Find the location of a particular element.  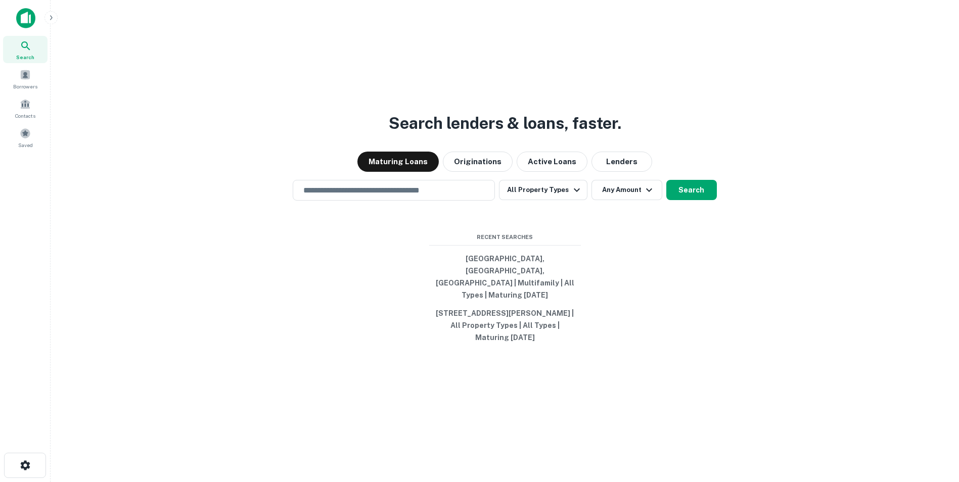

span: Recent Searches is located at coordinates (505, 237).